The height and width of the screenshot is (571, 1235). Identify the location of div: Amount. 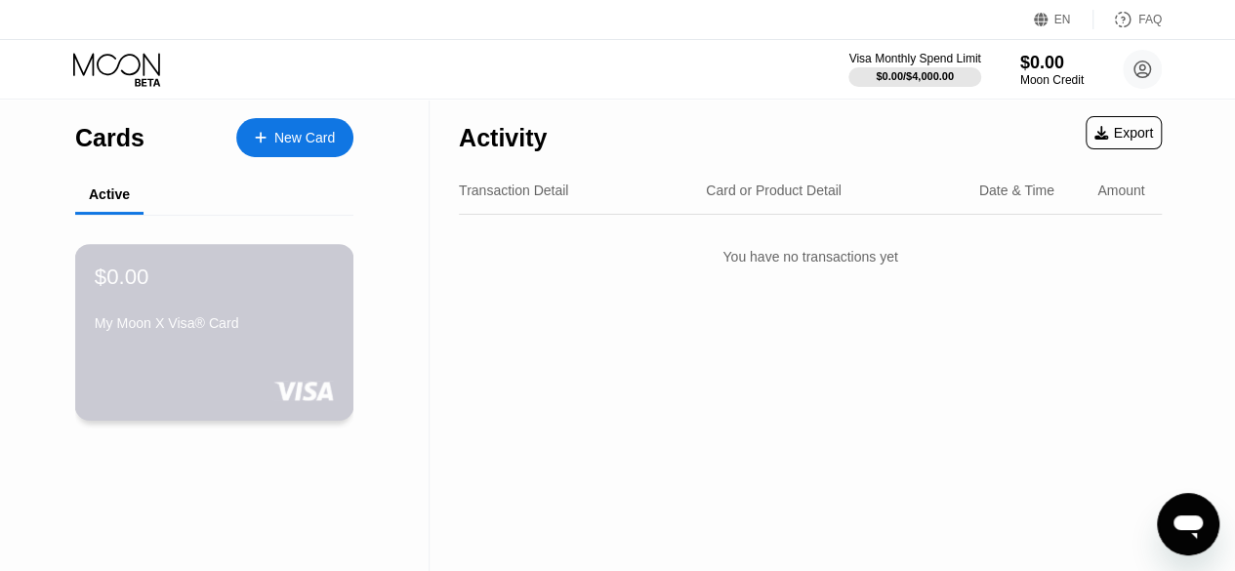
(1121, 190).